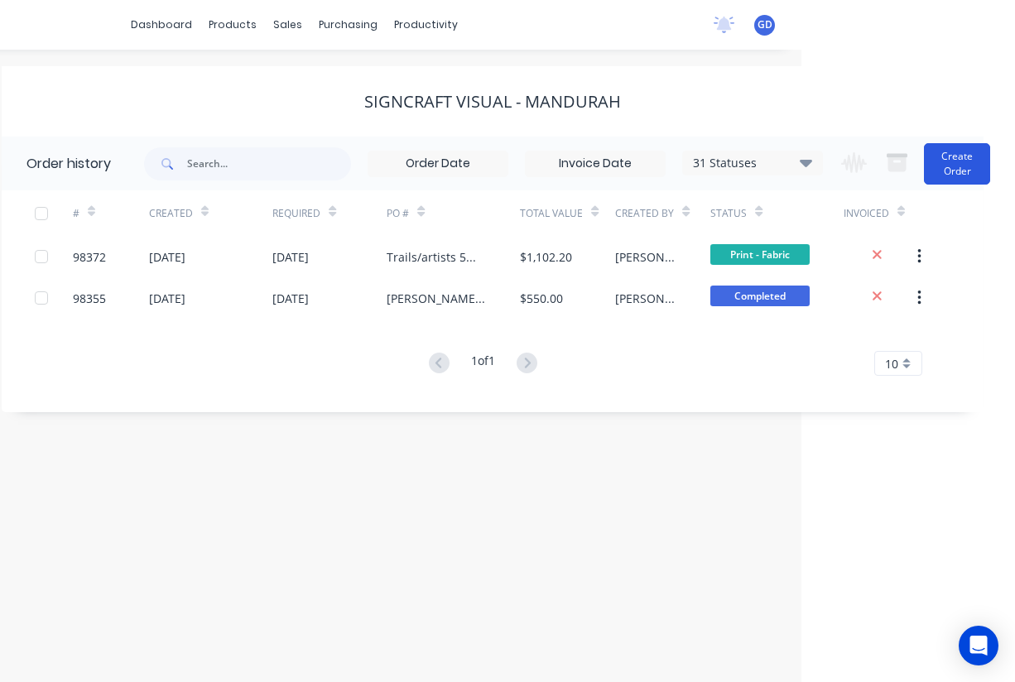 This screenshot has width=1015, height=682. Describe the element at coordinates (483, 363) in the screenshot. I see `div: 1 of 1` at that location.